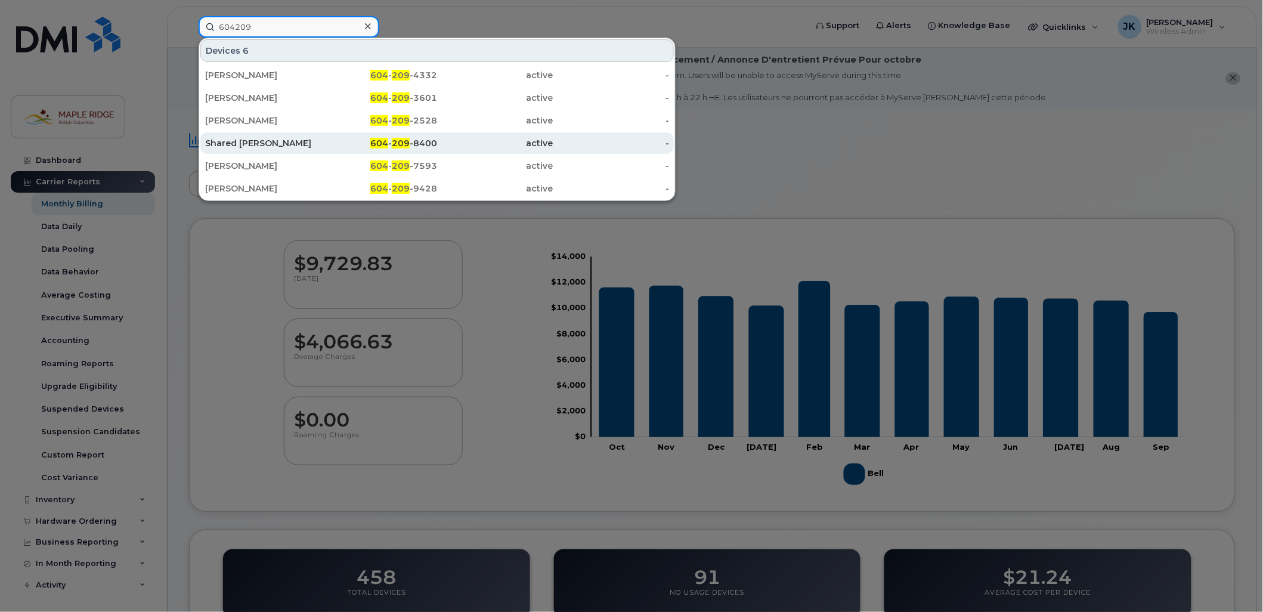 The width and height of the screenshot is (1263, 612). What do you see at coordinates (379, 75) in the screenshot?
I see `div: - -4332` at bounding box center [379, 75].